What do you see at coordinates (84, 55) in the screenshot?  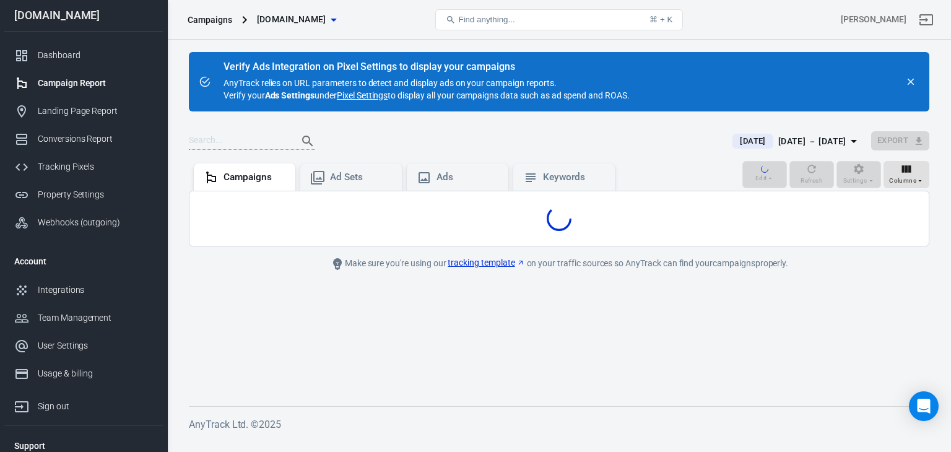 I see `a: Dashboard` at bounding box center [84, 55].